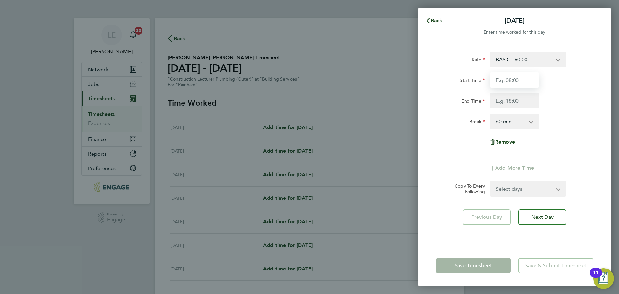  What do you see at coordinates (542, 217) in the screenshot?
I see `button: Next Day` at bounding box center [542, 217].